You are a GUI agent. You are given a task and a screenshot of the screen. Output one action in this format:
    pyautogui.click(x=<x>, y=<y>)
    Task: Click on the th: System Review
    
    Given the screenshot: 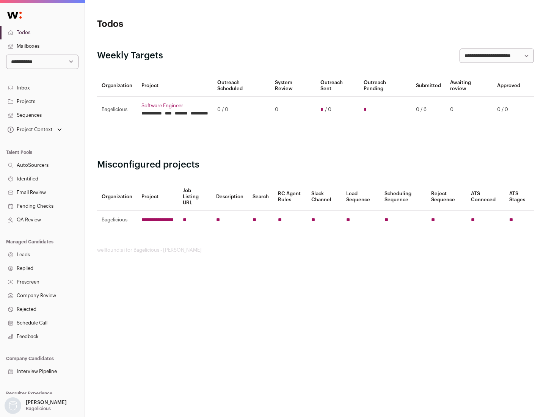 What is the action you would take?
    pyautogui.click(x=293, y=86)
    